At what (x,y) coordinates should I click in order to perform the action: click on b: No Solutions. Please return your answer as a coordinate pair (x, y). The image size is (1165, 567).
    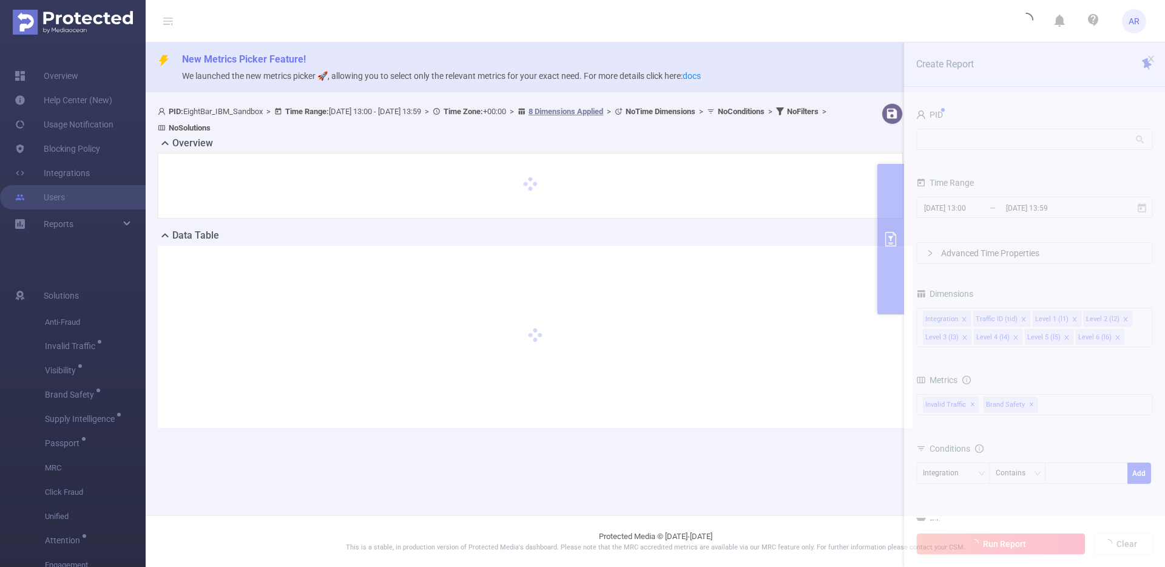
    Looking at the image, I should click on (189, 127).